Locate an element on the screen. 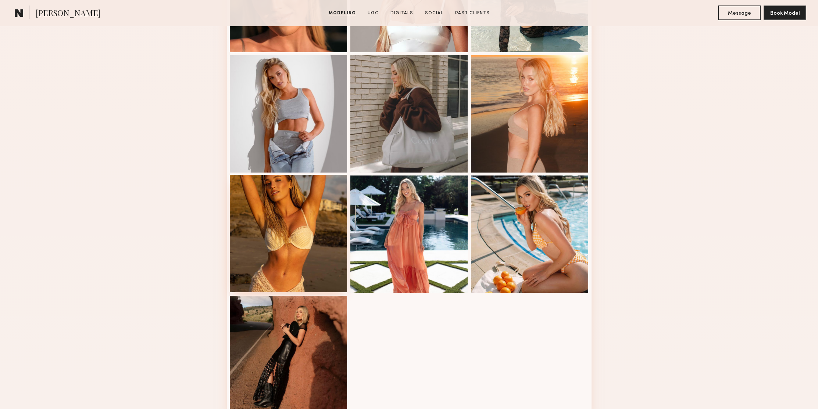  a: Book Model is located at coordinates (785, 12).